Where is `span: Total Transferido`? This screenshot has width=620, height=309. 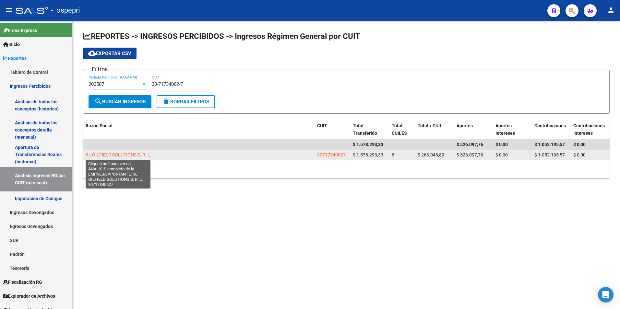 span: Total Transferido is located at coordinates (365, 129).